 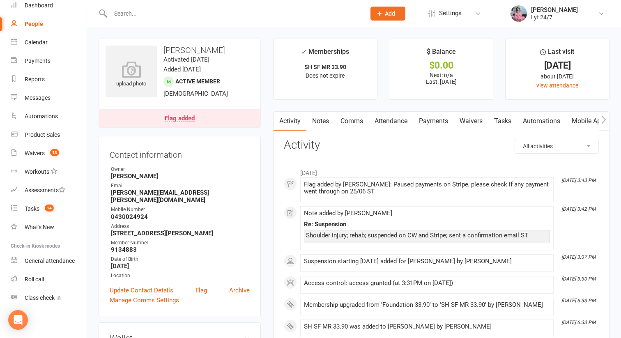 What do you see at coordinates (180, 226) in the screenshot?
I see `div: Address` at bounding box center [180, 226].